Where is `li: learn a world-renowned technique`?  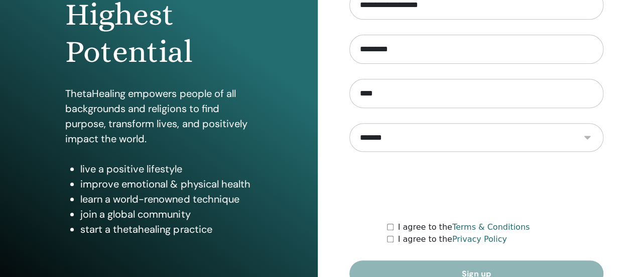 li: learn a world-renowned technique is located at coordinates (166, 199).